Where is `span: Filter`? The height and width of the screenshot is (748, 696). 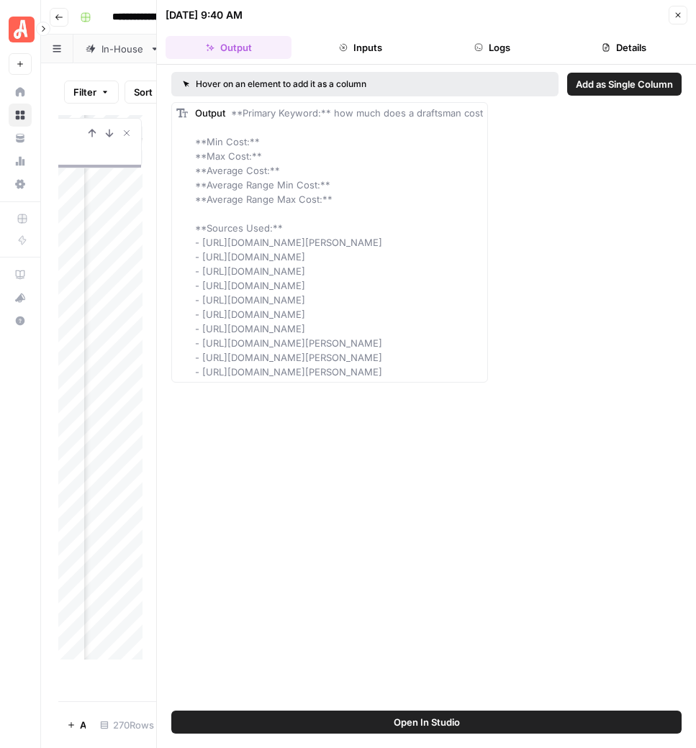
span: Filter is located at coordinates (85, 92).